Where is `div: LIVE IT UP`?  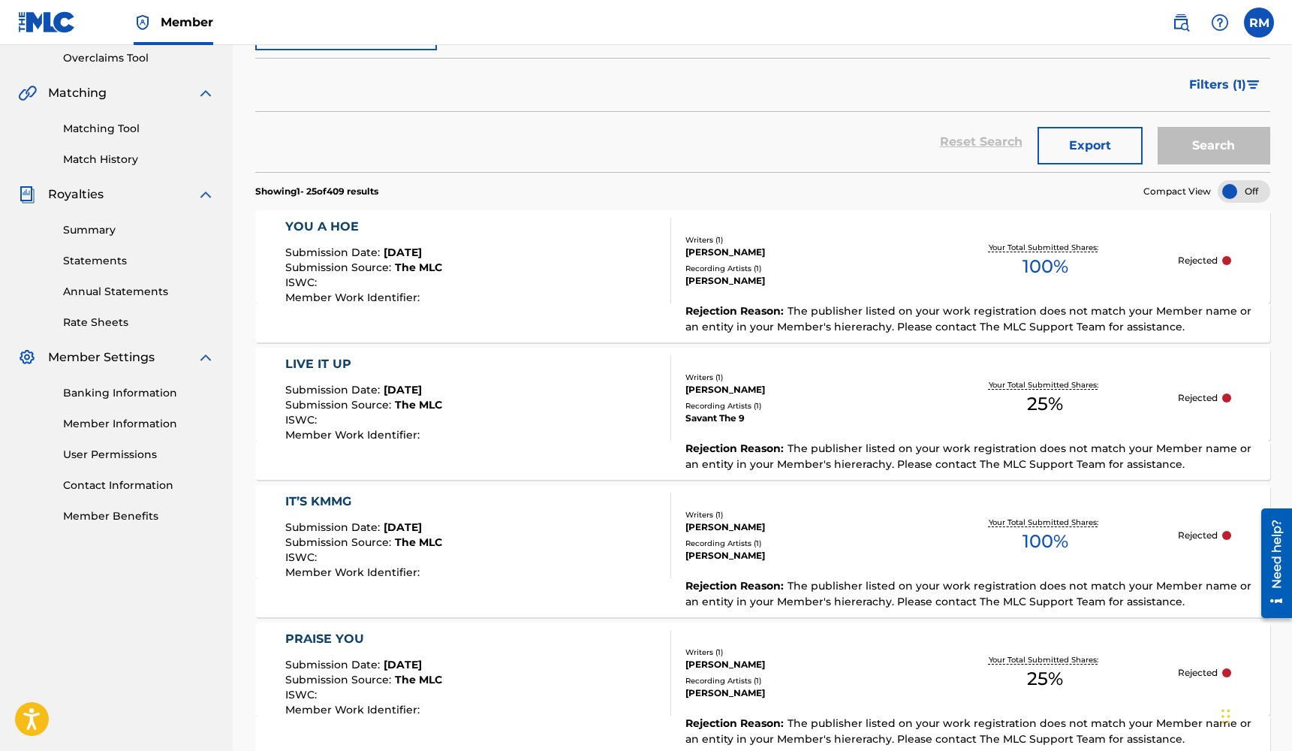 div: LIVE IT UP is located at coordinates (363, 364).